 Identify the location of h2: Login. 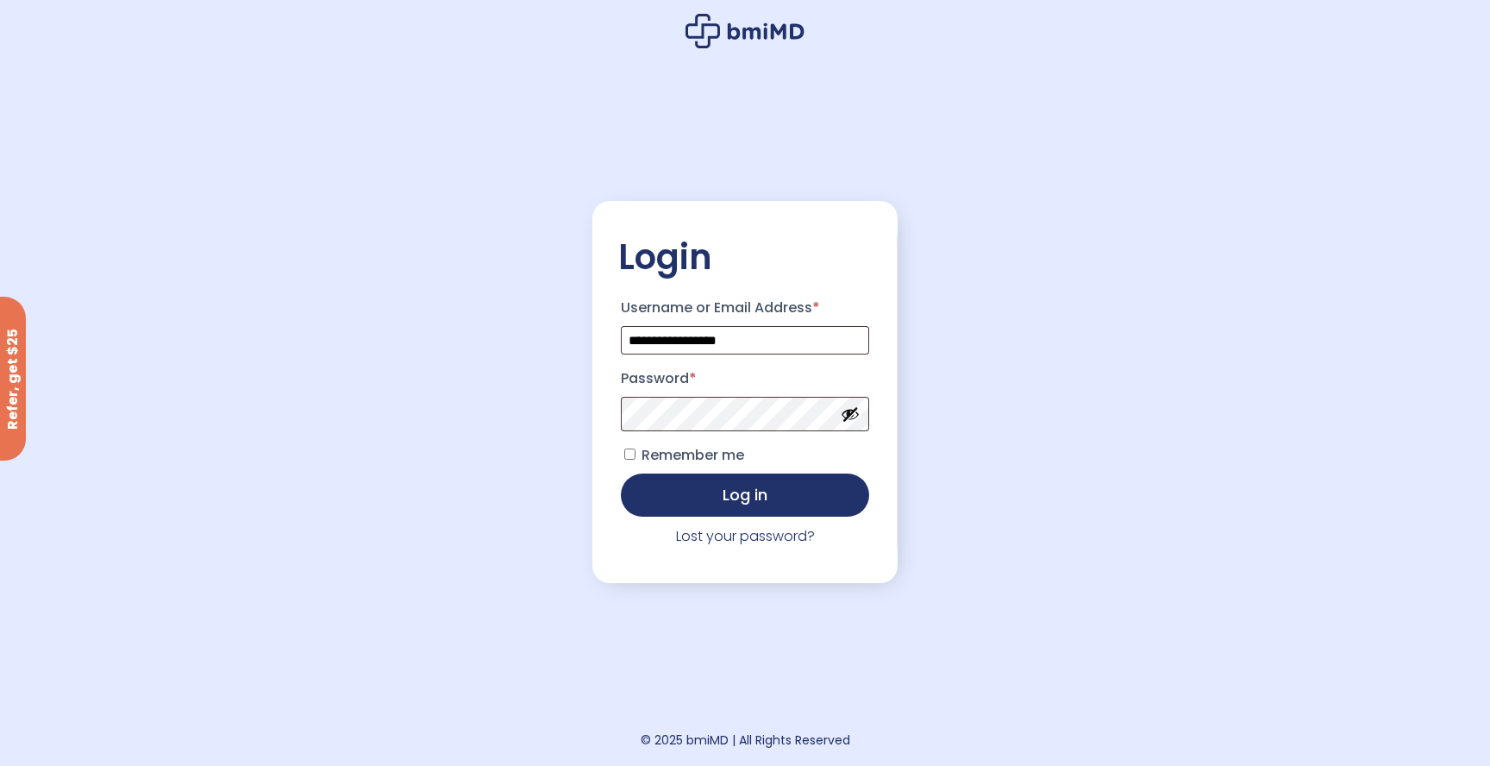
(745, 257).